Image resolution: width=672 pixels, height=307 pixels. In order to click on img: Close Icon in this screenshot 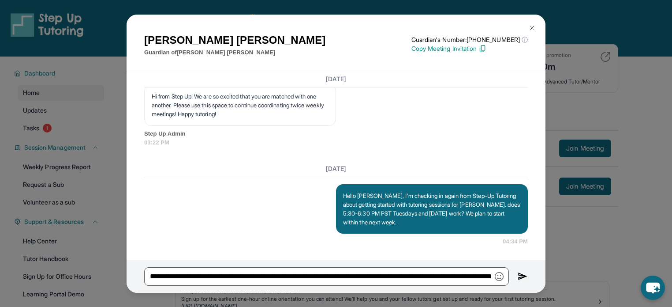, I will do `click(532, 28)`.